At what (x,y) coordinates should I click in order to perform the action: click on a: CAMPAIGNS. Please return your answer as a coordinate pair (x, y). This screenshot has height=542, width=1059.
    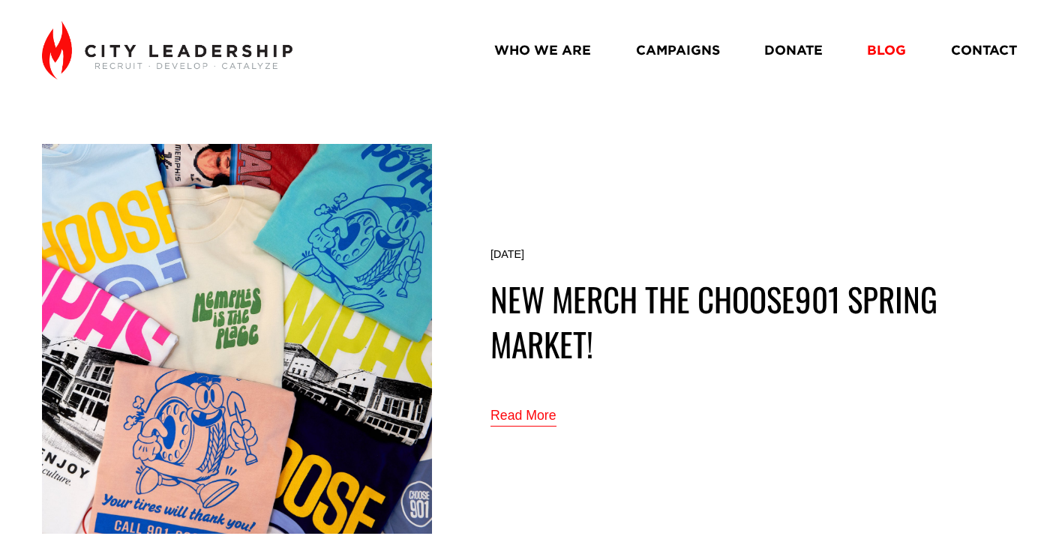
    Looking at the image, I should click on (678, 50).